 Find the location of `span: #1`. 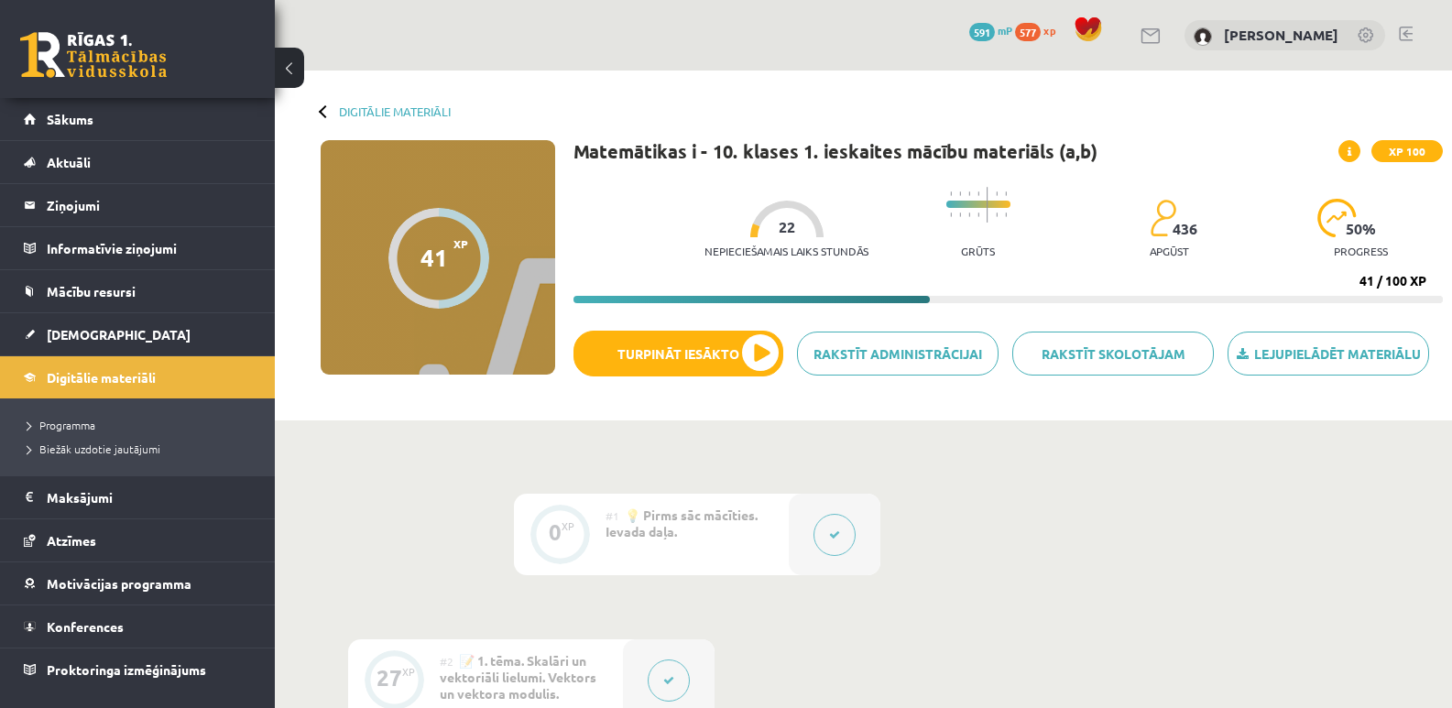

span: #1 is located at coordinates (612, 516).